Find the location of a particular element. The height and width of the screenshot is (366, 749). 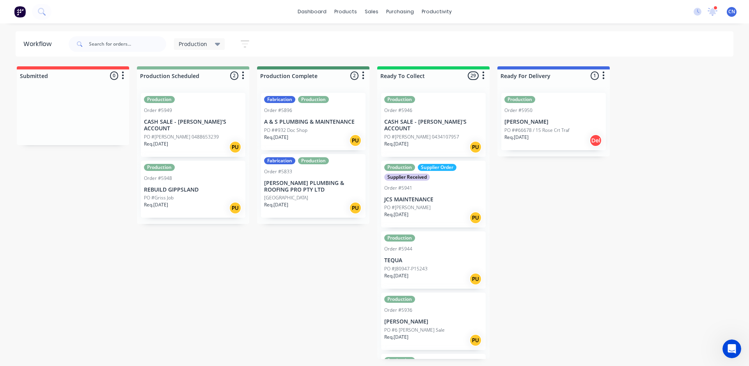

p: PO #J80947-P15243 is located at coordinates (406, 269).